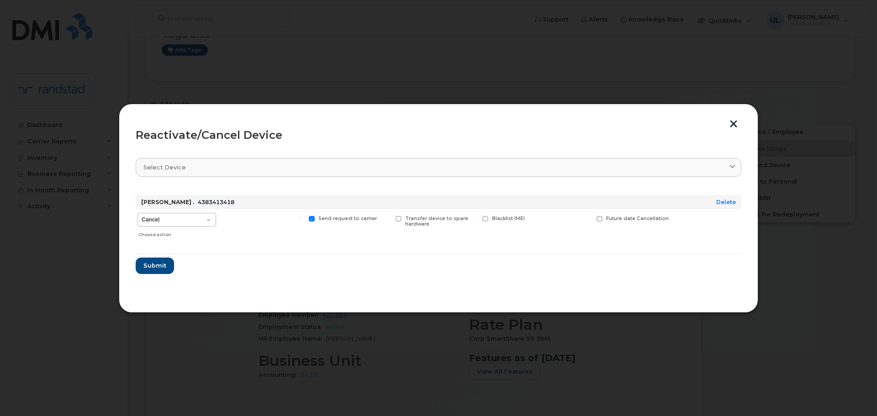 The width and height of the screenshot is (877, 416). I want to click on a: Delete, so click(726, 202).